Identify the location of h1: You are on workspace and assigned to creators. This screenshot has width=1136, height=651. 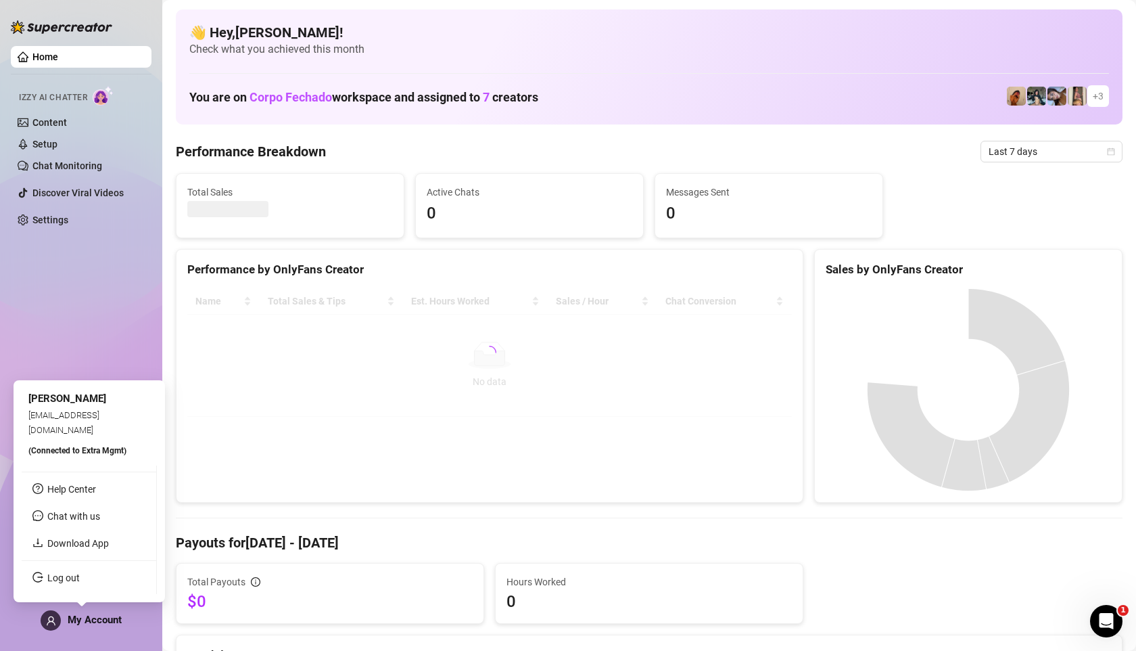
(364, 97).